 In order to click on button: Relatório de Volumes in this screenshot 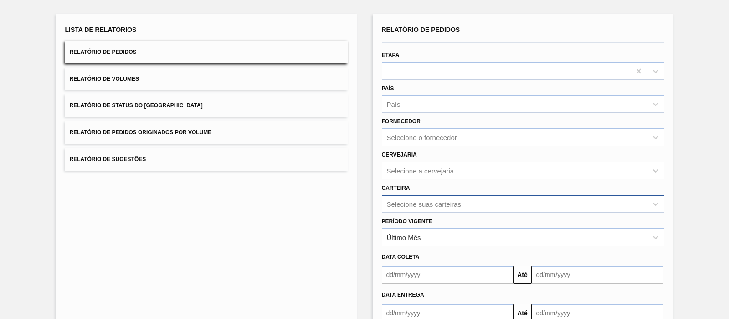, I will do `click(206, 79)`.